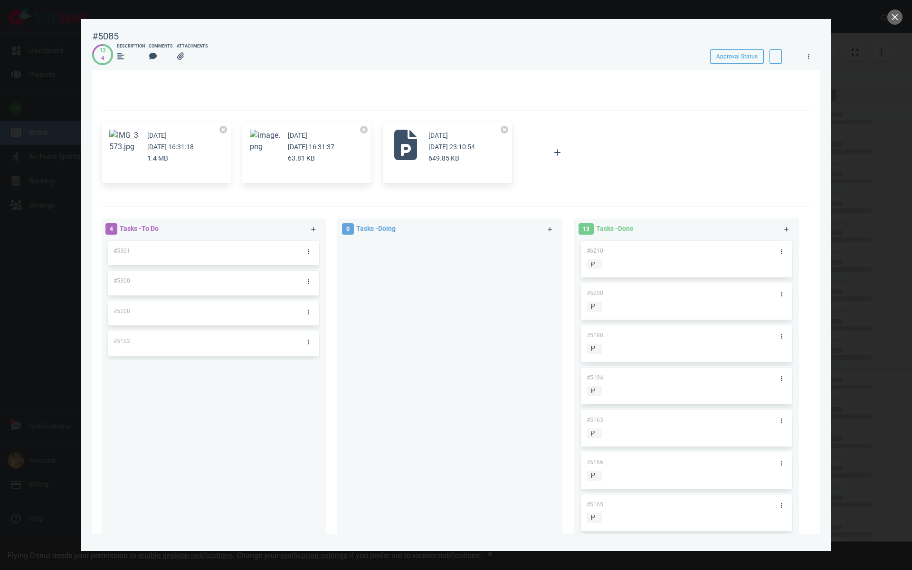  What do you see at coordinates (122, 251) in the screenshot?
I see `span: #5301` at bounding box center [122, 251].